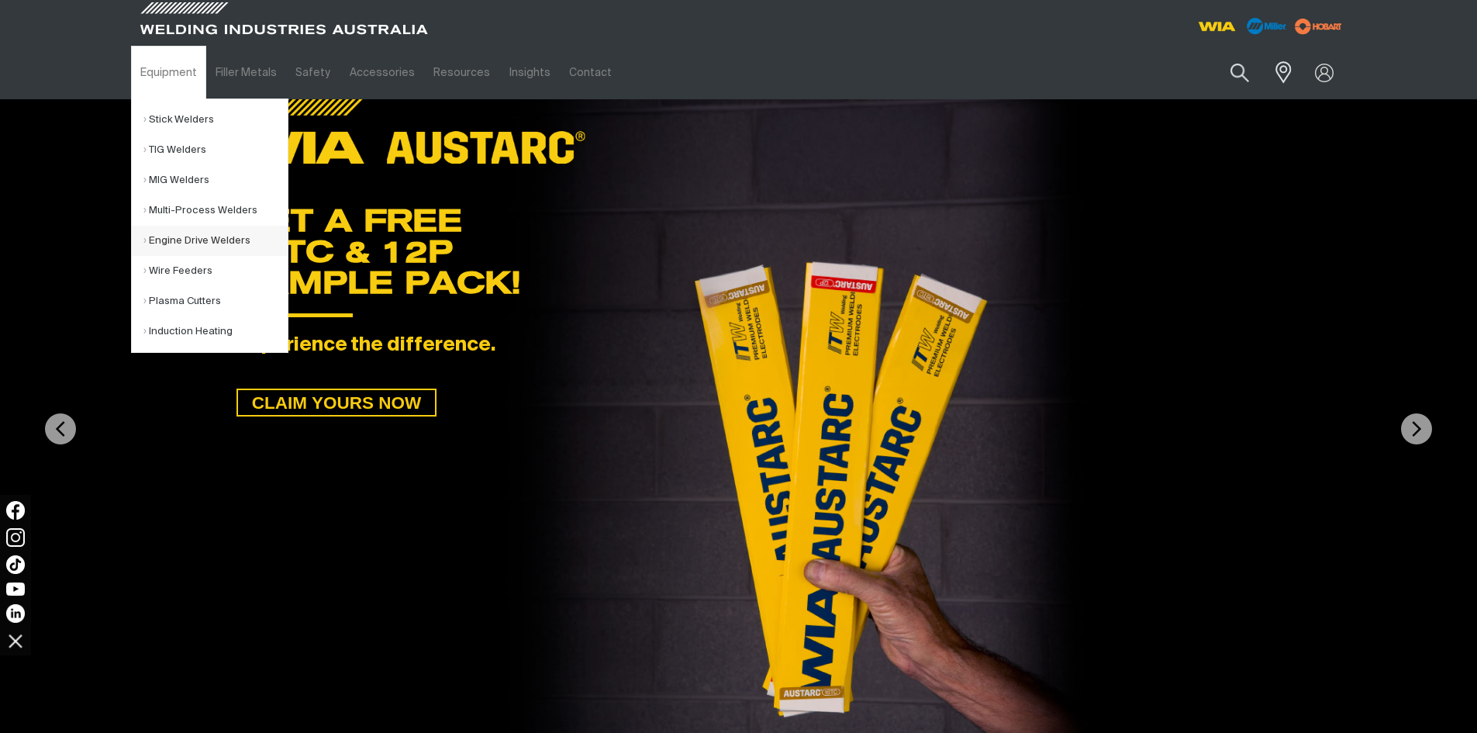  Describe the element at coordinates (336, 402) in the screenshot. I see `a: CLAIM YOURS NOW` at that location.